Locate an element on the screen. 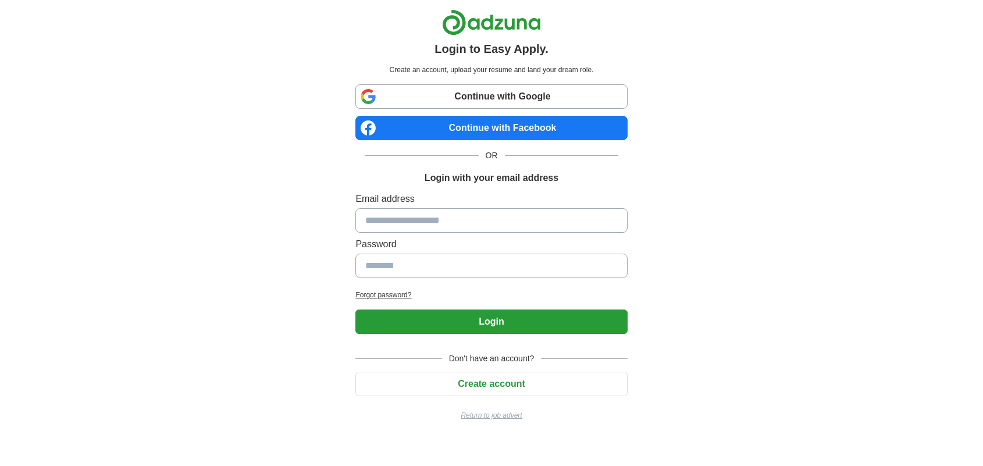  a: Continue with Facebook is located at coordinates (491, 128).